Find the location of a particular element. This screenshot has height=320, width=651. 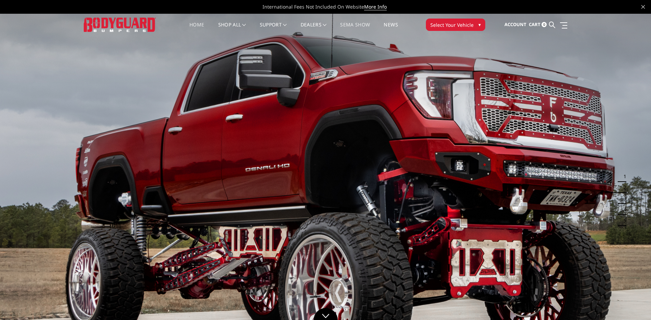

a: Click to Down is located at coordinates (326, 314).